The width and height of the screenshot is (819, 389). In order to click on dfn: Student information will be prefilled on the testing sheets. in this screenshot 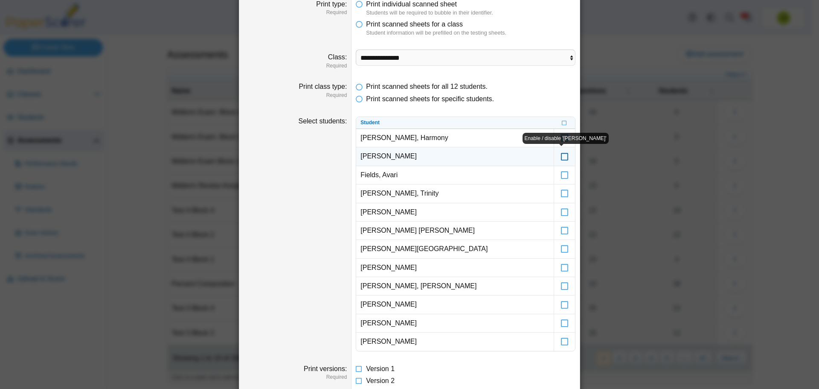, I will do `click(471, 33)`.